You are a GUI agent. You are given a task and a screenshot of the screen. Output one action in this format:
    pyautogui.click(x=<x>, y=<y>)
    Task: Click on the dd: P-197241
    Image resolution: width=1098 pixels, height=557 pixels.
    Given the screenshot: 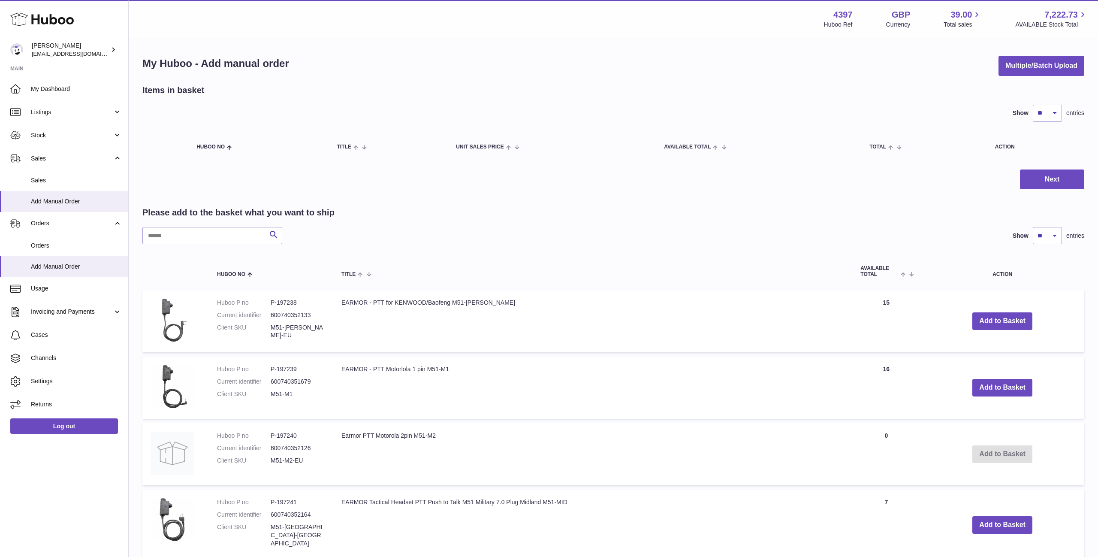 What is the action you would take?
    pyautogui.click(x=297, y=502)
    